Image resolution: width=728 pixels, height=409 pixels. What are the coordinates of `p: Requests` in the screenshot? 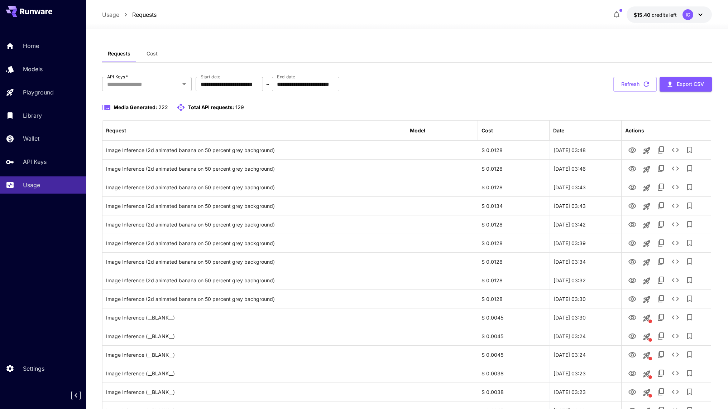 It's located at (144, 15).